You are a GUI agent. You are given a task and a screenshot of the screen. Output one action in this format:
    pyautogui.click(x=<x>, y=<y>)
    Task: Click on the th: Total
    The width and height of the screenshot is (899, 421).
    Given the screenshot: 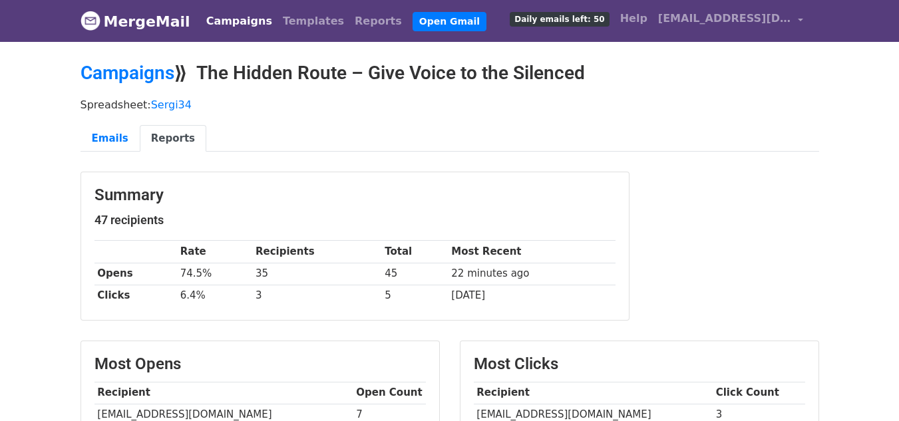 What is the action you would take?
    pyautogui.click(x=414, y=251)
    